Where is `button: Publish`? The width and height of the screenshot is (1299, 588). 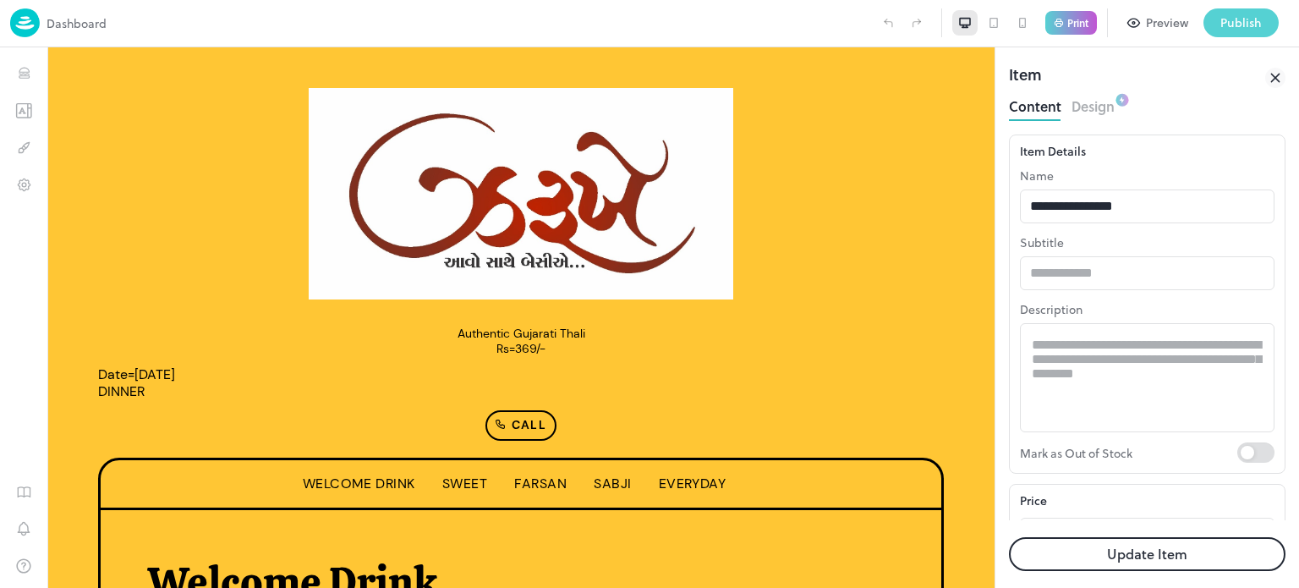 button: Publish is located at coordinates (1241, 23).